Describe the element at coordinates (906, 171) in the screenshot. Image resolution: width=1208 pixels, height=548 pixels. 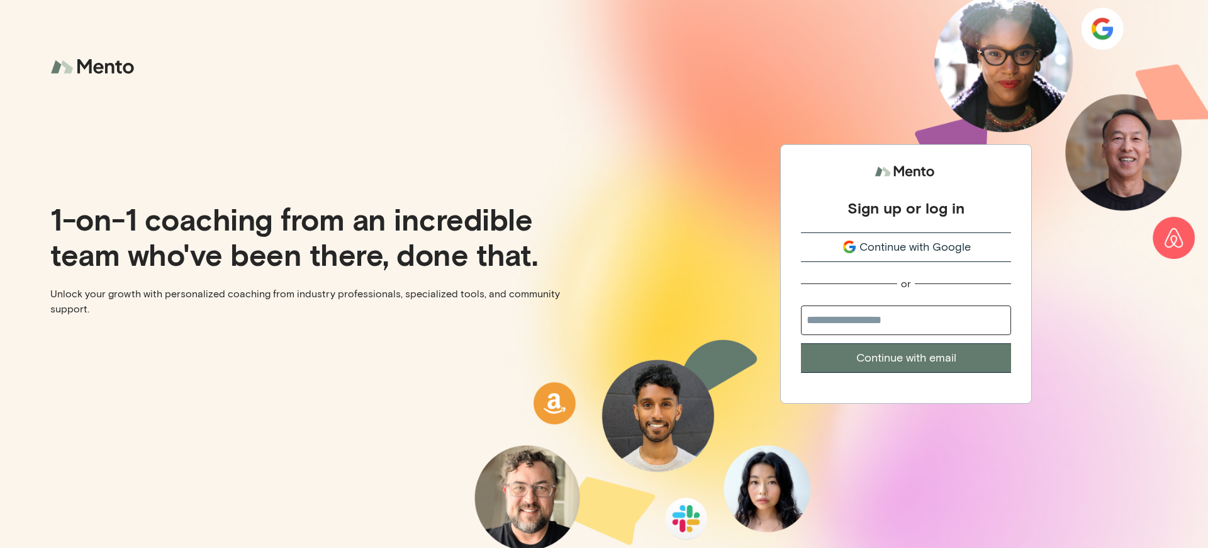
I see `img: logo.svg` at that location.